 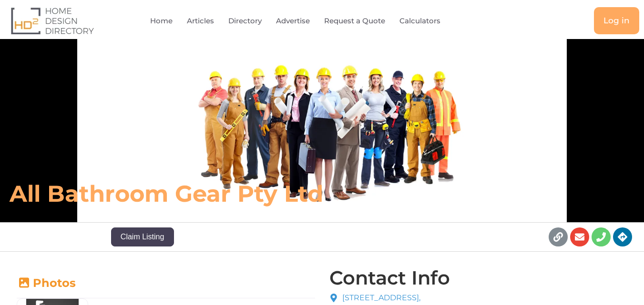 What do you see at coordinates (355, 21) in the screenshot?
I see `a: Request a Quote` at bounding box center [355, 21].